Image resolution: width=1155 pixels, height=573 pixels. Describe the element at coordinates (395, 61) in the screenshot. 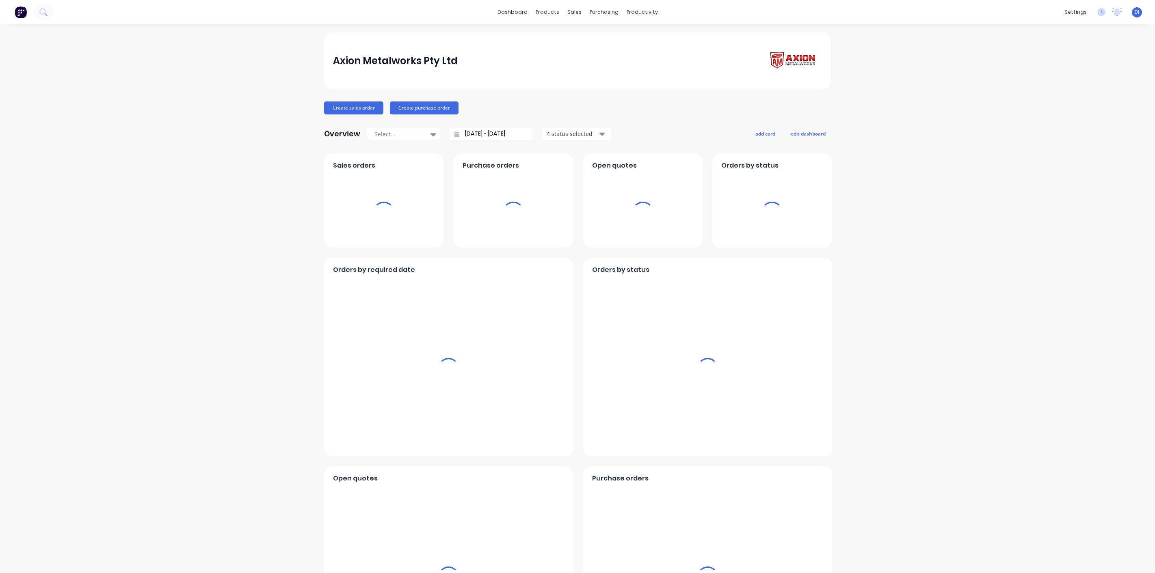

I see `div: Axion Metalworks Pty Ltd` at that location.